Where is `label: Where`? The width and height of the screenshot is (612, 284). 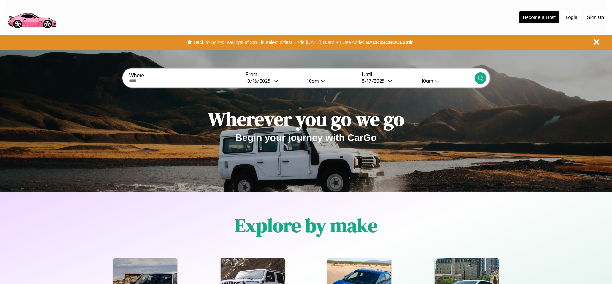
label: Where is located at coordinates (185, 76).